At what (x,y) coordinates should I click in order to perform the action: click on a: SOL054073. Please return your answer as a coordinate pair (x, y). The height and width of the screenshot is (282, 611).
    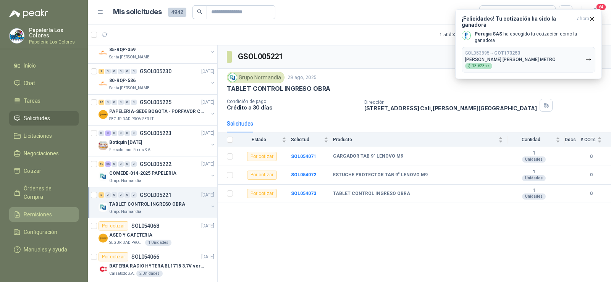
    Looking at the image, I should click on (303, 194).